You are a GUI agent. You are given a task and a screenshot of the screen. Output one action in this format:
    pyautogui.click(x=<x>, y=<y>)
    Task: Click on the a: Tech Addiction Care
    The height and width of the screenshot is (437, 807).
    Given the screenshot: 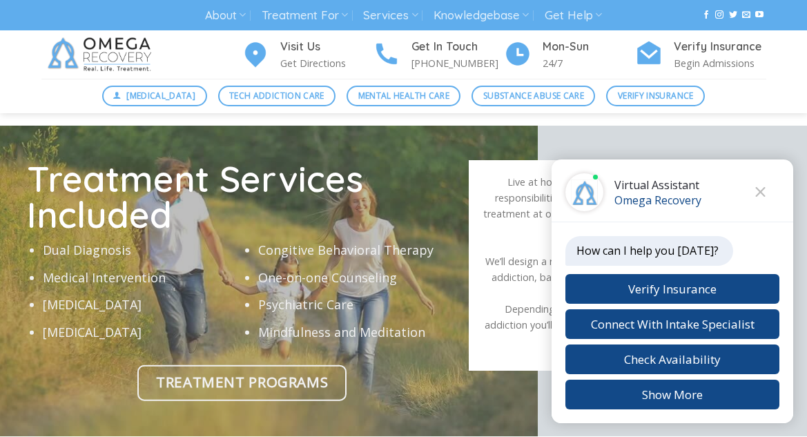 What is the action you would take?
    pyautogui.click(x=277, y=96)
    